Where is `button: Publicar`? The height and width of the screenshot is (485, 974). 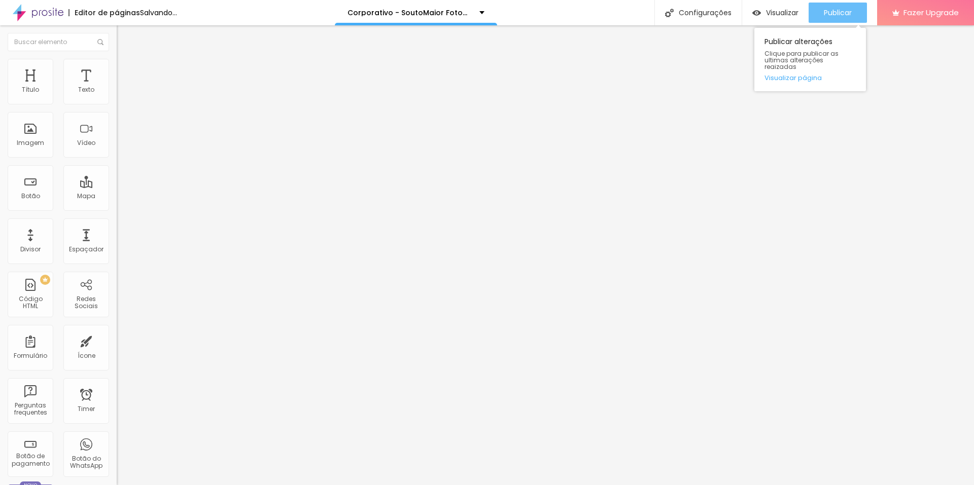
button: Publicar is located at coordinates (837, 13).